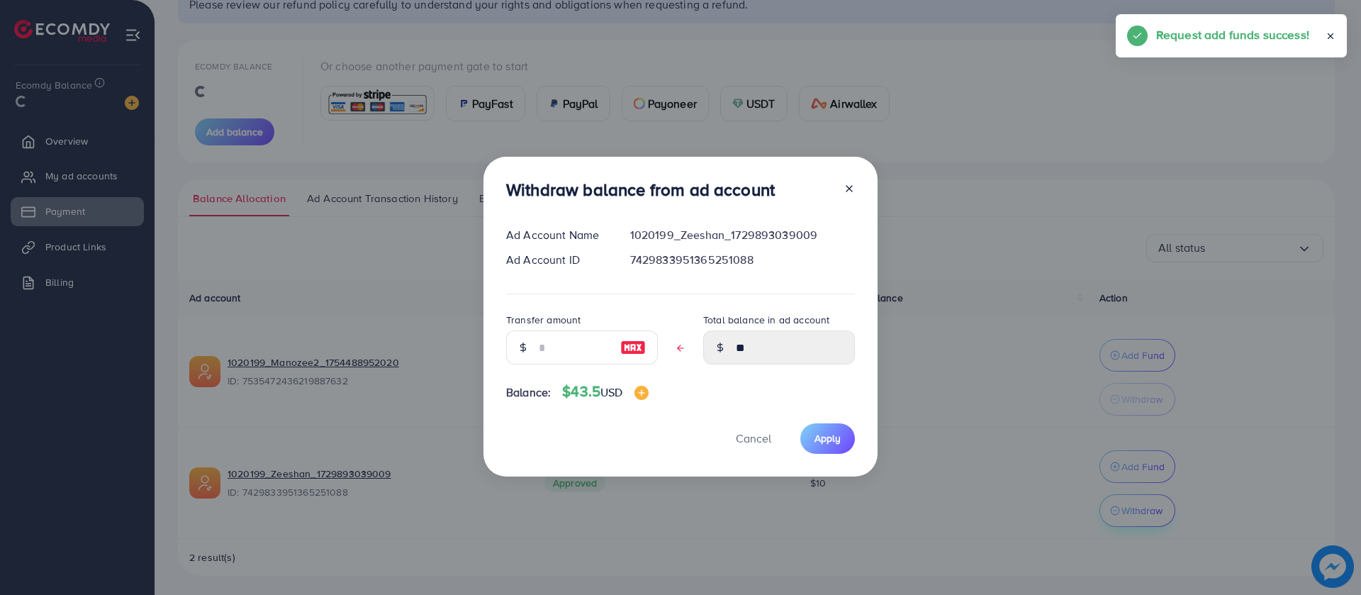 This screenshot has width=1361, height=595. Describe the element at coordinates (556, 259) in the screenshot. I see `div: Ad Account ID` at that location.